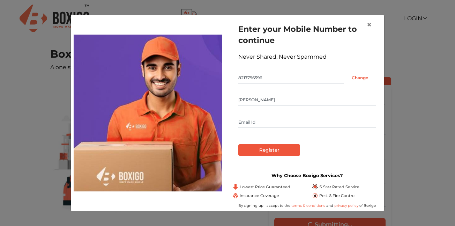 This screenshot has height=226, width=455. Describe the element at coordinates (346, 205) in the screenshot. I see `a: privacy policy` at that location.